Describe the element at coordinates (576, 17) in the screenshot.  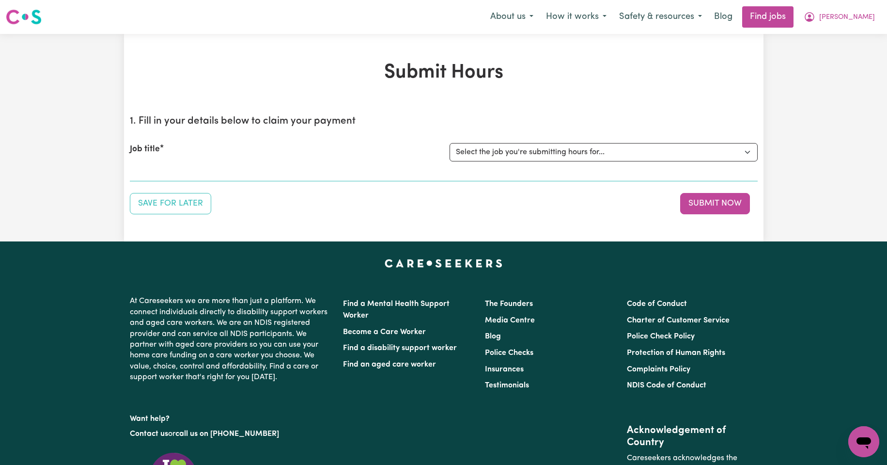
I see `button: How it works` at that location.